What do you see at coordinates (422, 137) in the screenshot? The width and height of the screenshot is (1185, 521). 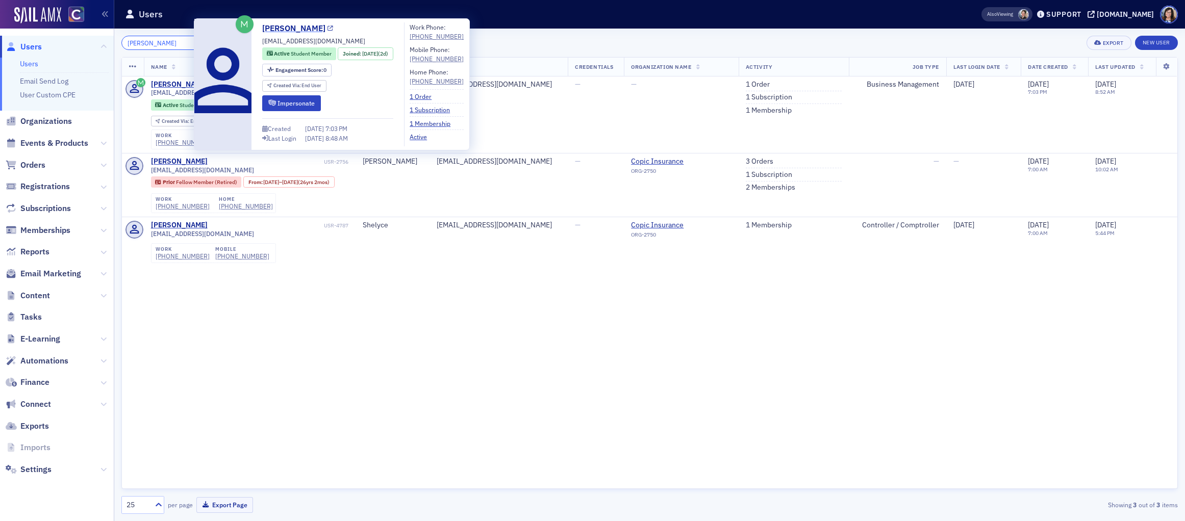 I see `a: Active` at bounding box center [422, 137].